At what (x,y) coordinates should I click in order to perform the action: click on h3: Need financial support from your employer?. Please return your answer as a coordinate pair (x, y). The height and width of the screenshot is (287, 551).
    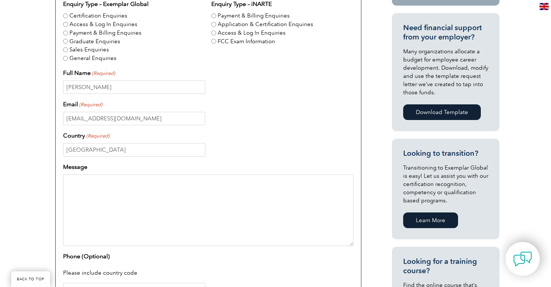
    Looking at the image, I should click on (445, 32).